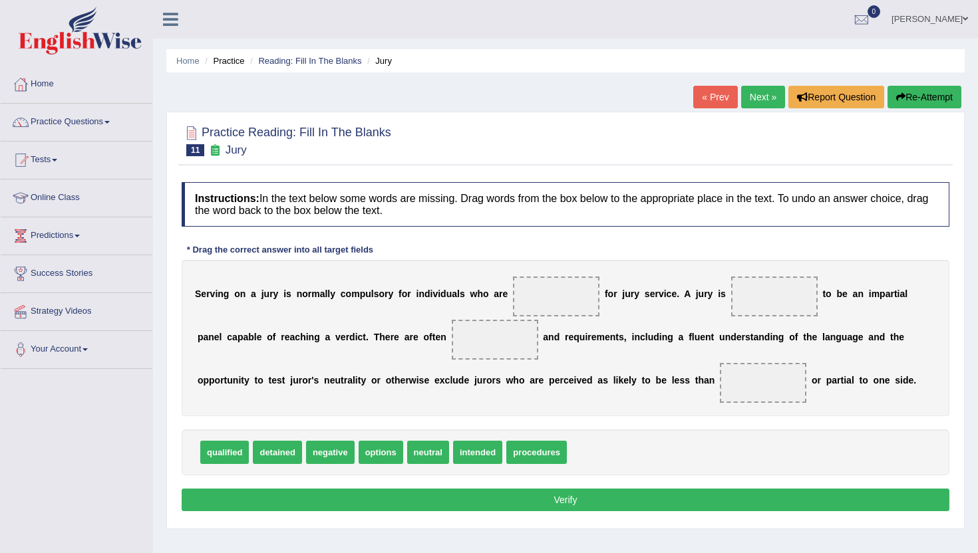 This screenshot has height=553, width=978. I want to click on button: Re-Attempt, so click(924, 97).